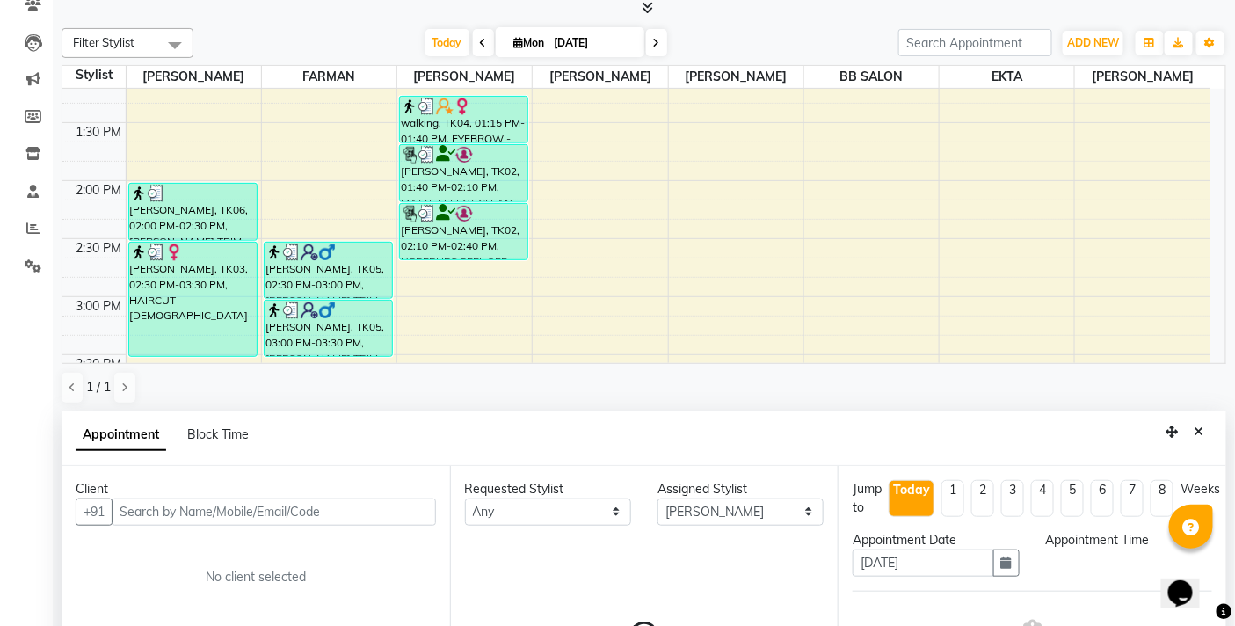 The width and height of the screenshot is (1235, 626). What do you see at coordinates (953, 499) in the screenshot?
I see `li: 1` at bounding box center [953, 499].